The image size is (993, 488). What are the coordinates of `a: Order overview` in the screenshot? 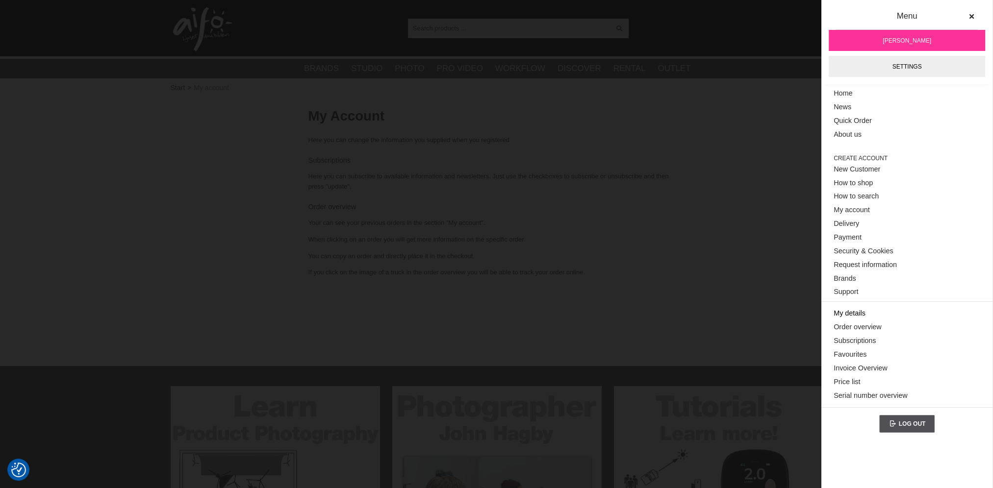 It's located at (907, 328).